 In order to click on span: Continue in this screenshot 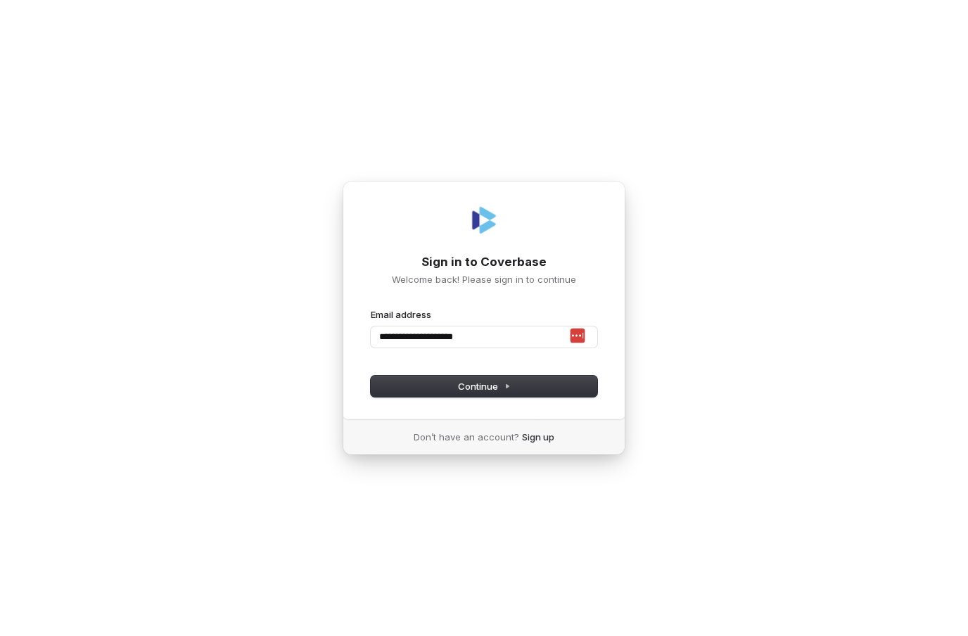, I will do `click(484, 386)`.